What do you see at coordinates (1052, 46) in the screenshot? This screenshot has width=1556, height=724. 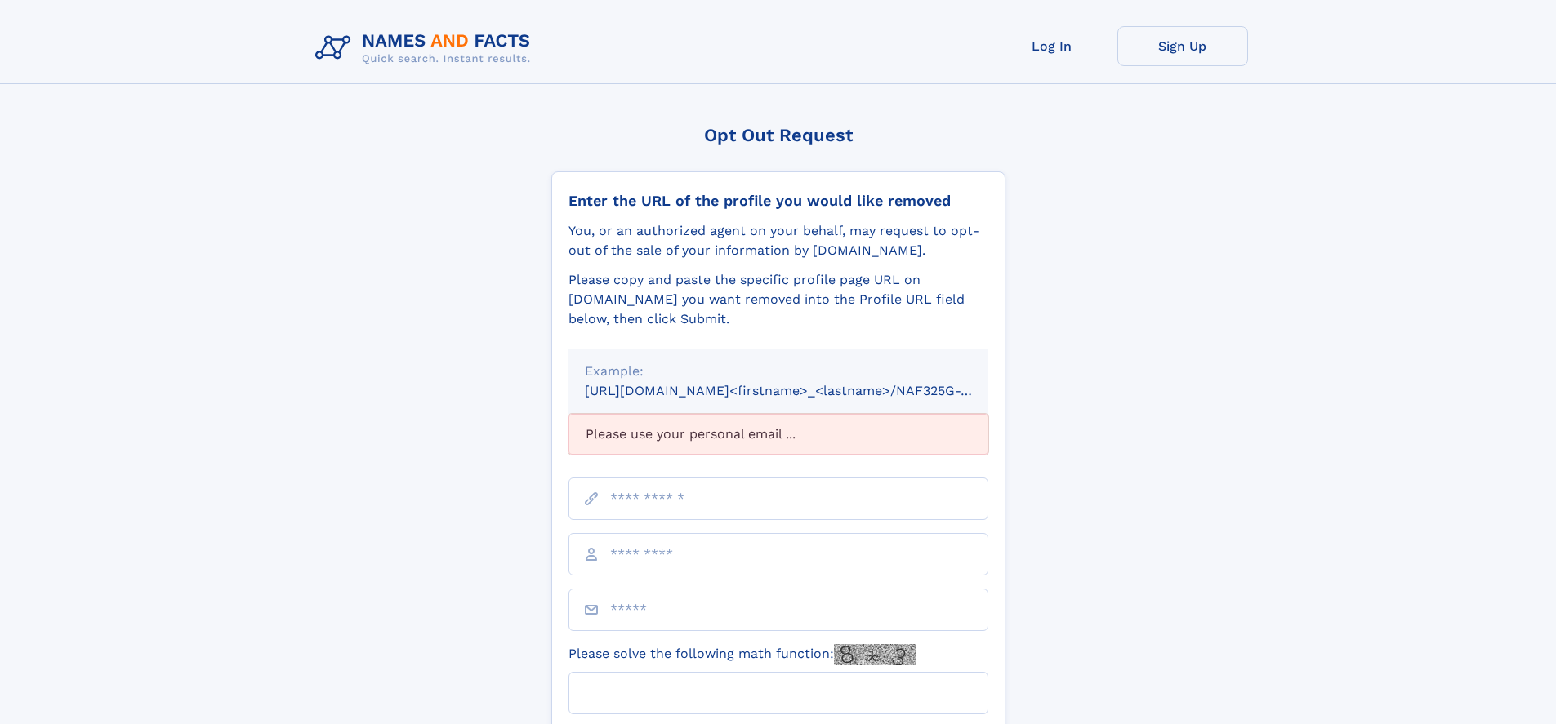 I see `a: Log In` at bounding box center [1052, 46].